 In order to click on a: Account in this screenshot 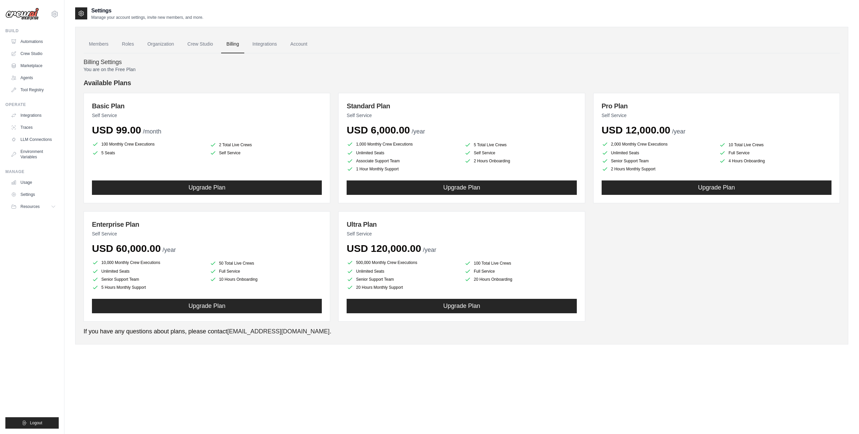, I will do `click(299, 44)`.